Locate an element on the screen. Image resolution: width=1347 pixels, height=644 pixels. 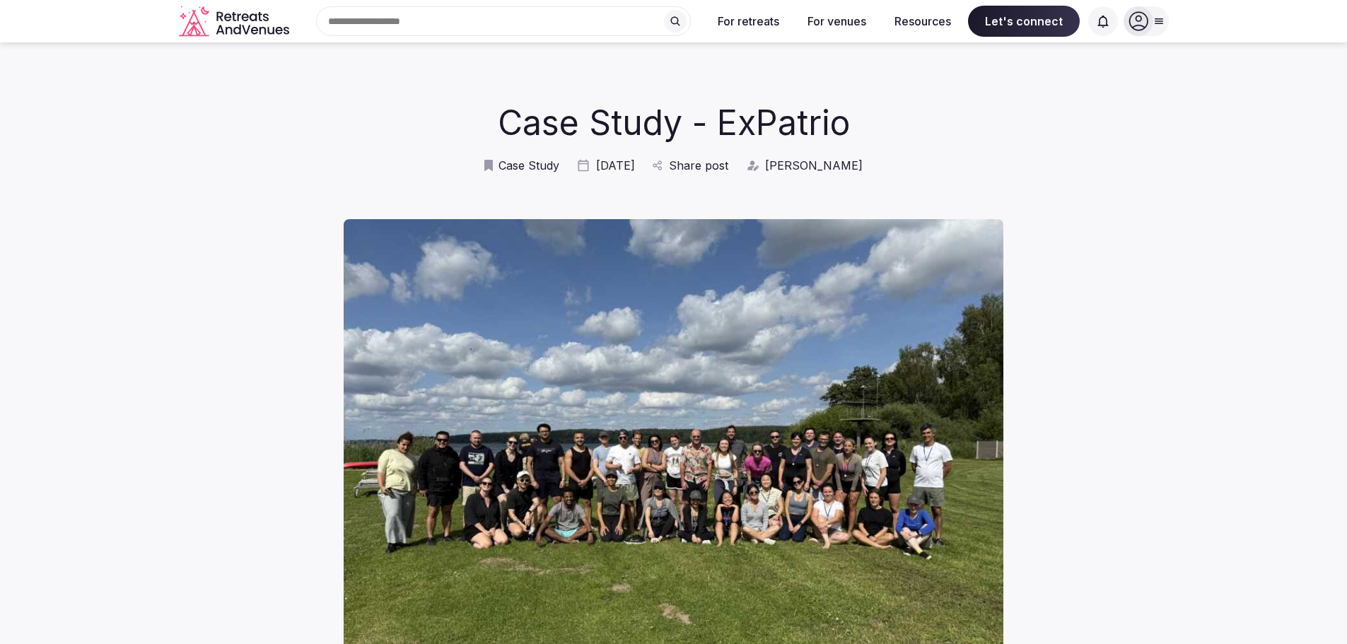
a: Case Study is located at coordinates (522, 165).